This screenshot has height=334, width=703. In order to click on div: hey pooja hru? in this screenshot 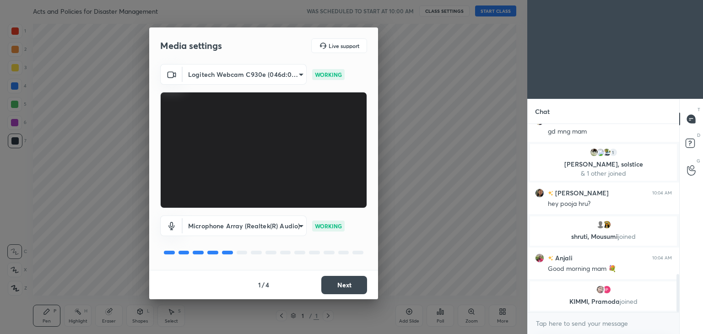, I will do `click(609, 204)`.